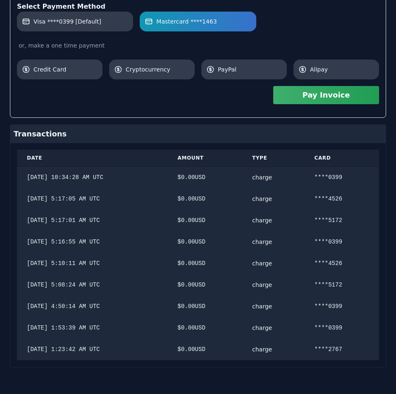 This screenshot has width=396, height=394. What do you see at coordinates (273, 158) in the screenshot?
I see `th: Type` at bounding box center [273, 158].